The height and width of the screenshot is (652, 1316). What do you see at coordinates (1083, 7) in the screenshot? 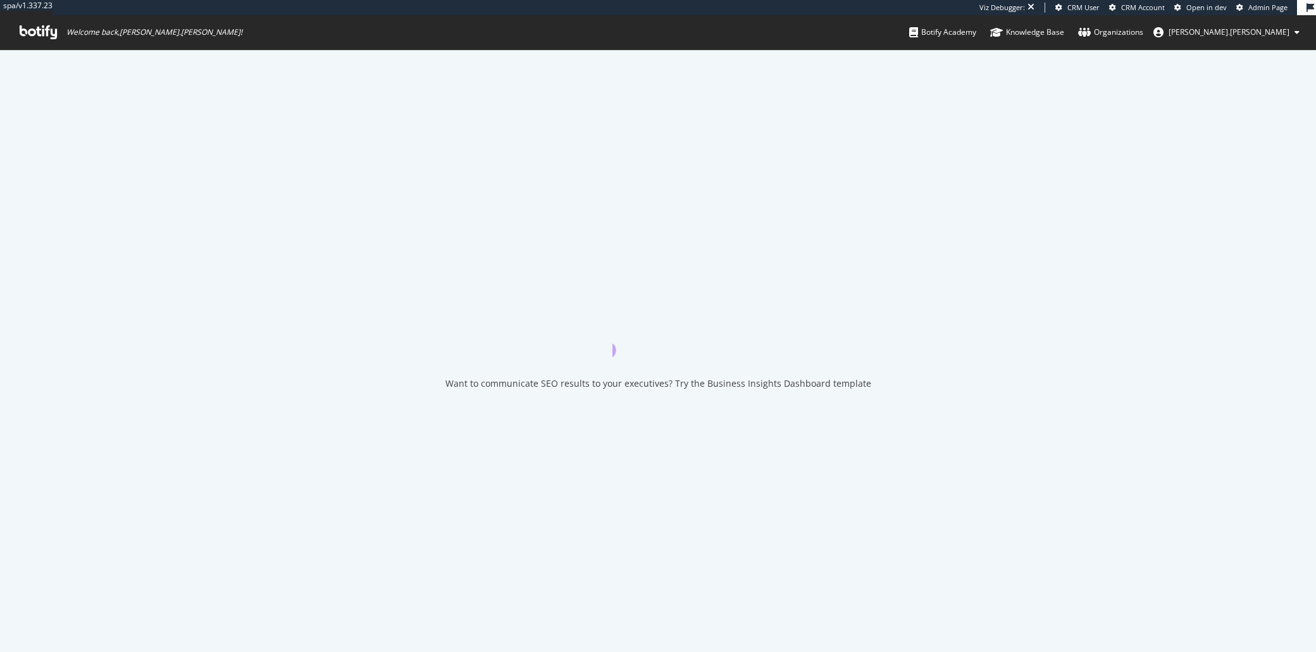
I see `span: CRM User` at bounding box center [1083, 7].